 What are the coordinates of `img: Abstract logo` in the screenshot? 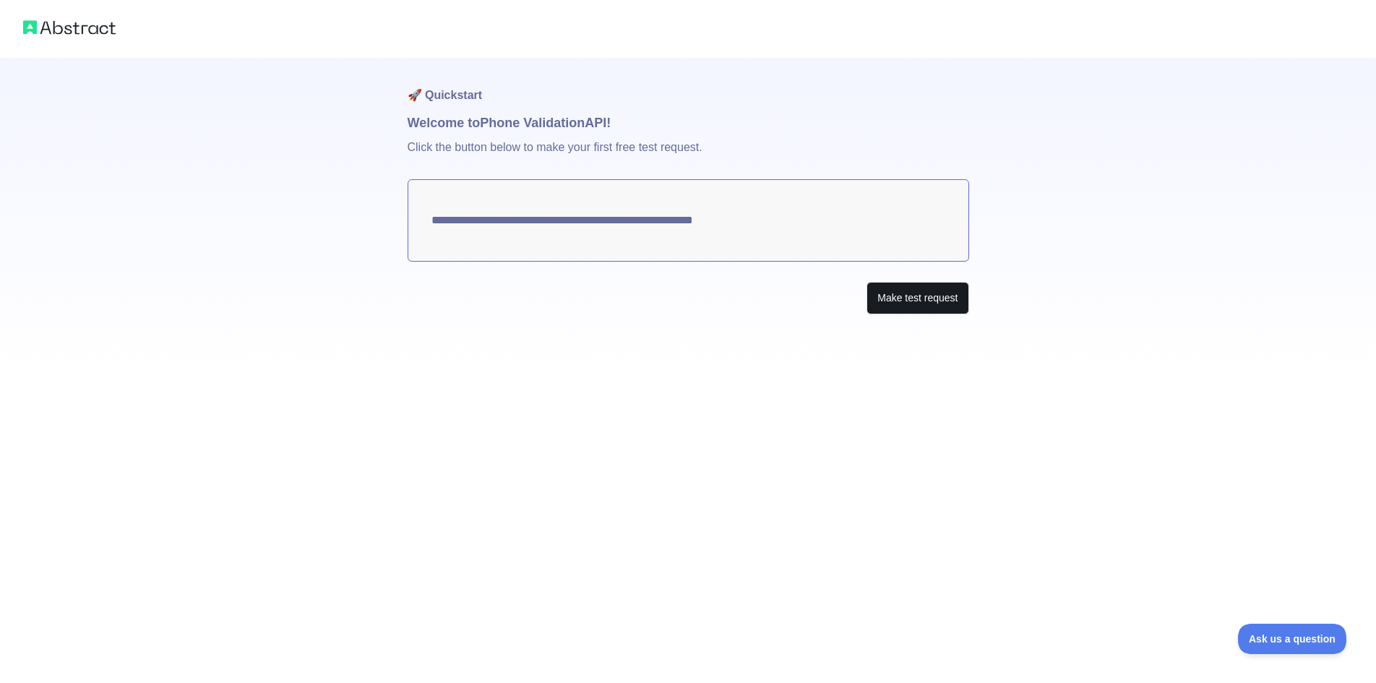 It's located at (69, 27).